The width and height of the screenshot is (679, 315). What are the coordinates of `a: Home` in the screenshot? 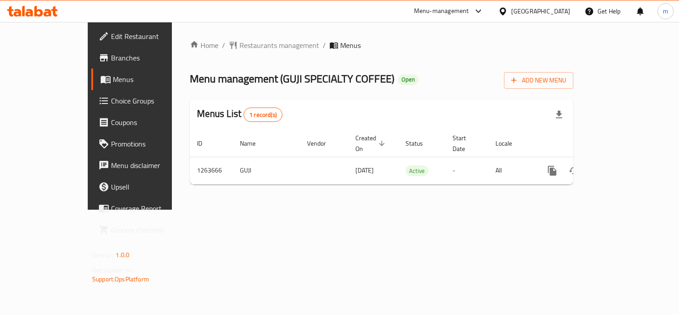 It's located at (204, 45).